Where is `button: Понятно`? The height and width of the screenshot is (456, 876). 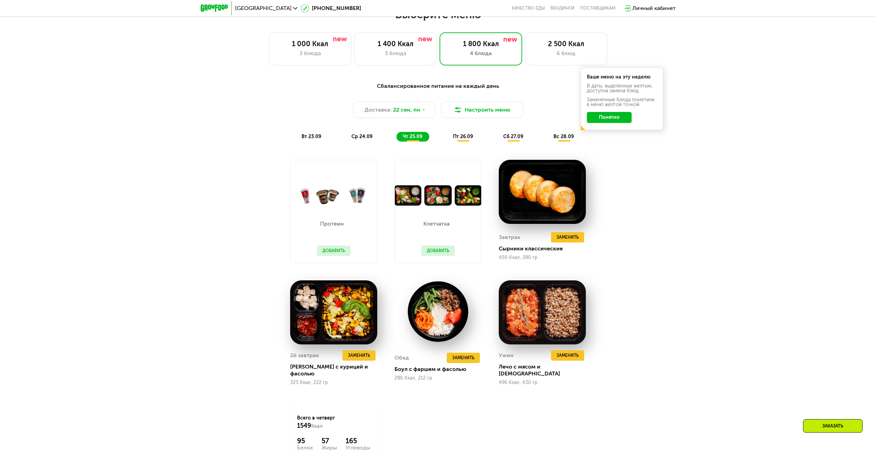 button: Понятно is located at coordinates (609, 117).